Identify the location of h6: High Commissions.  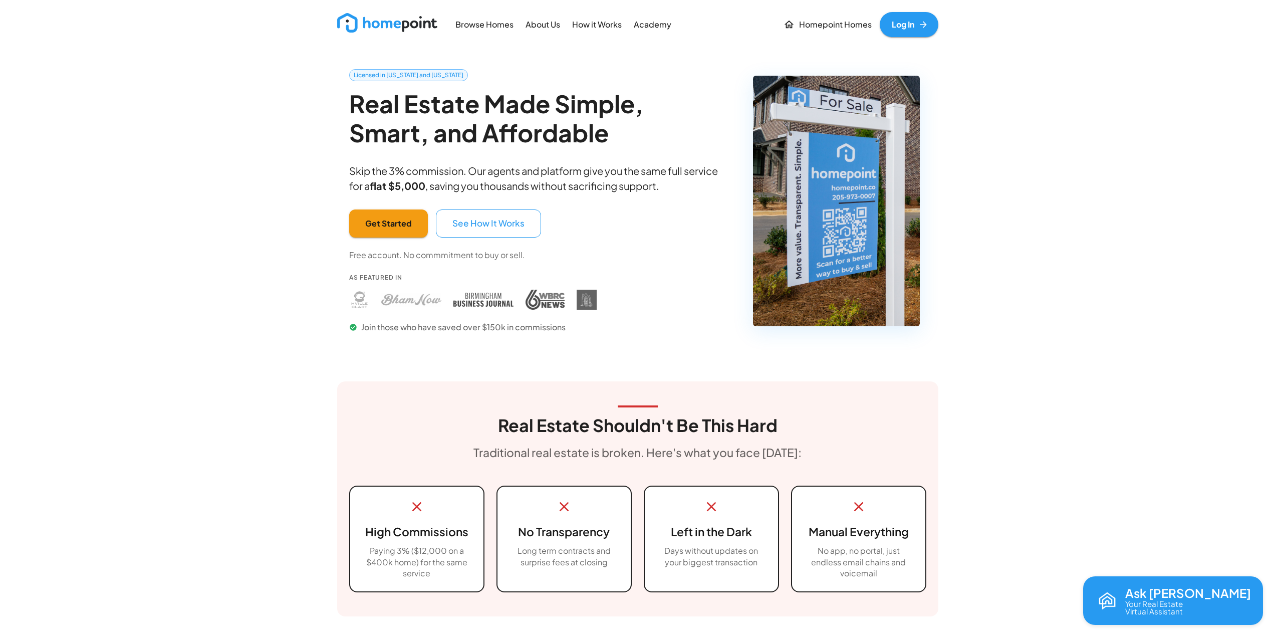
(417, 531).